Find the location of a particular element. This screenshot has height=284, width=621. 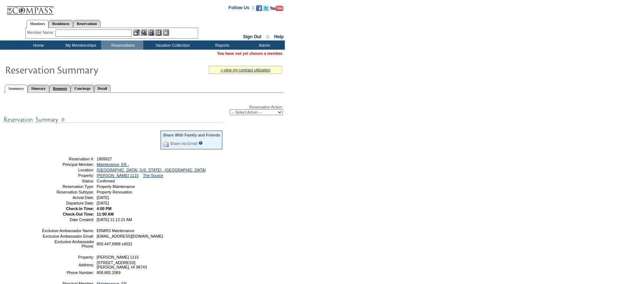

img: subTtlResSummary.gif is located at coordinates (114, 119).